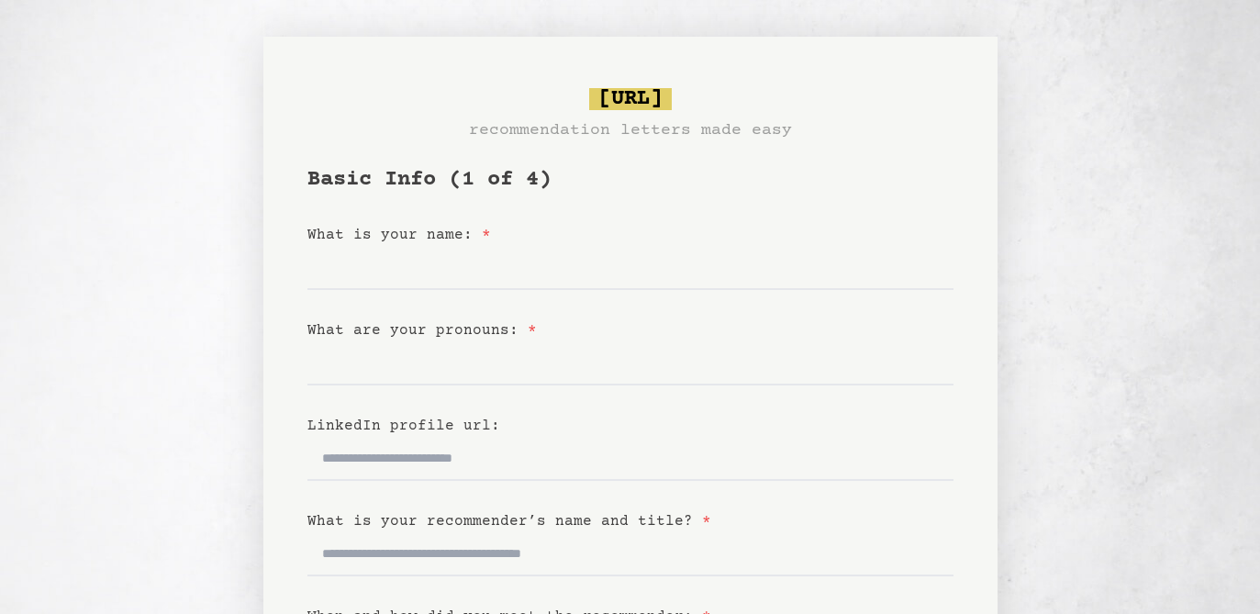 The image size is (1260, 614). What do you see at coordinates (404, 426) in the screenshot?
I see `label: LinkedIn profile url:` at bounding box center [404, 426].